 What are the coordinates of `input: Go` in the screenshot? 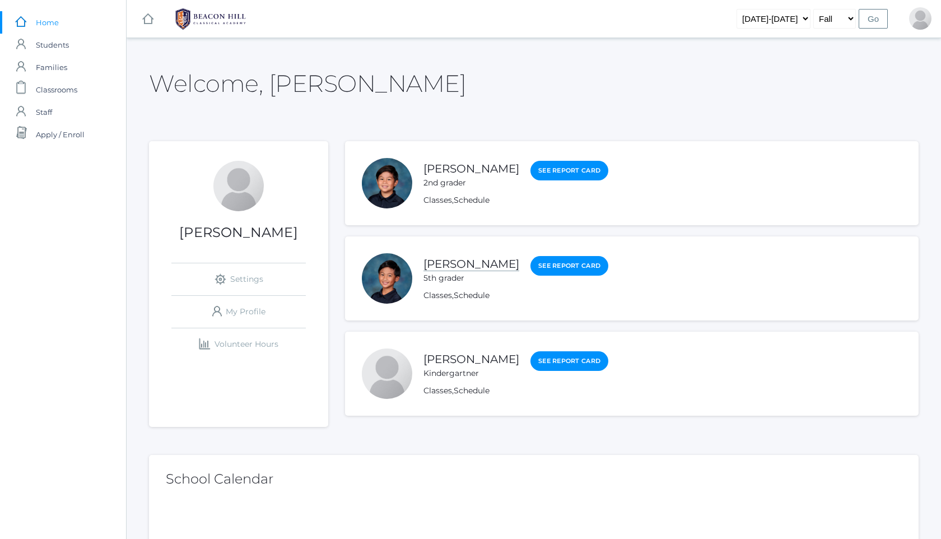 It's located at (873, 18).